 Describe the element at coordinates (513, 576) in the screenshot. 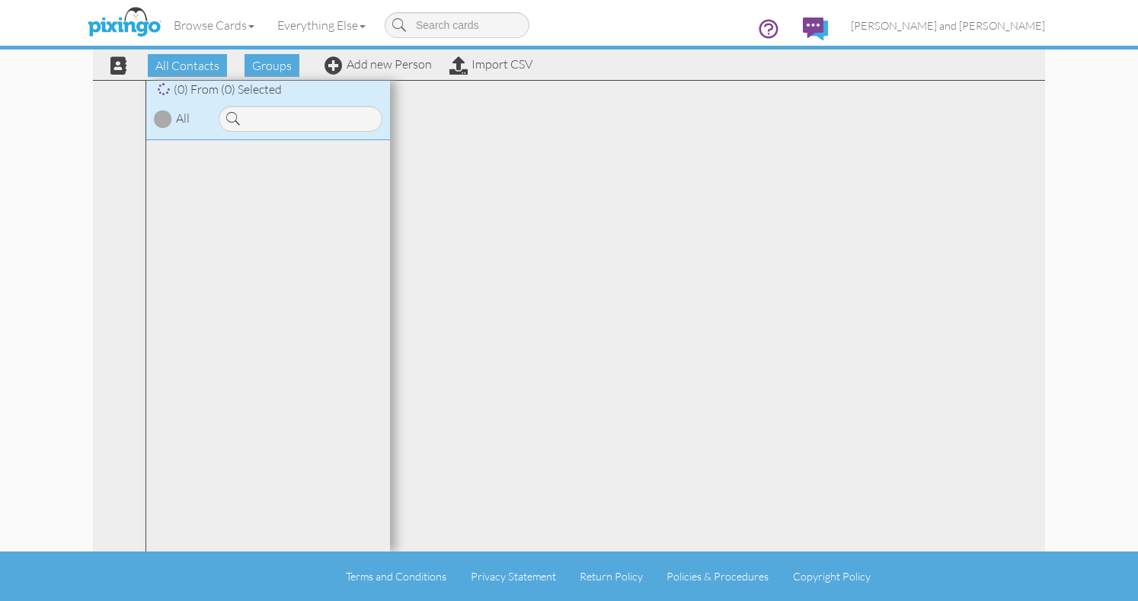

I see `a: Privacy Statement` at that location.